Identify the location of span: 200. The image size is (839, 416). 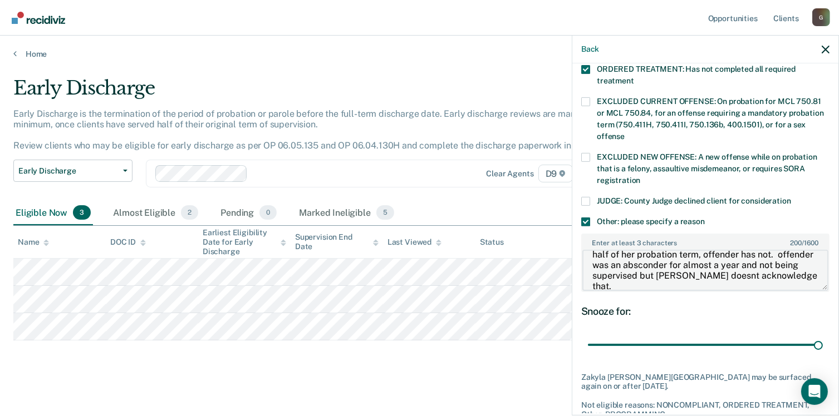
(795, 243).